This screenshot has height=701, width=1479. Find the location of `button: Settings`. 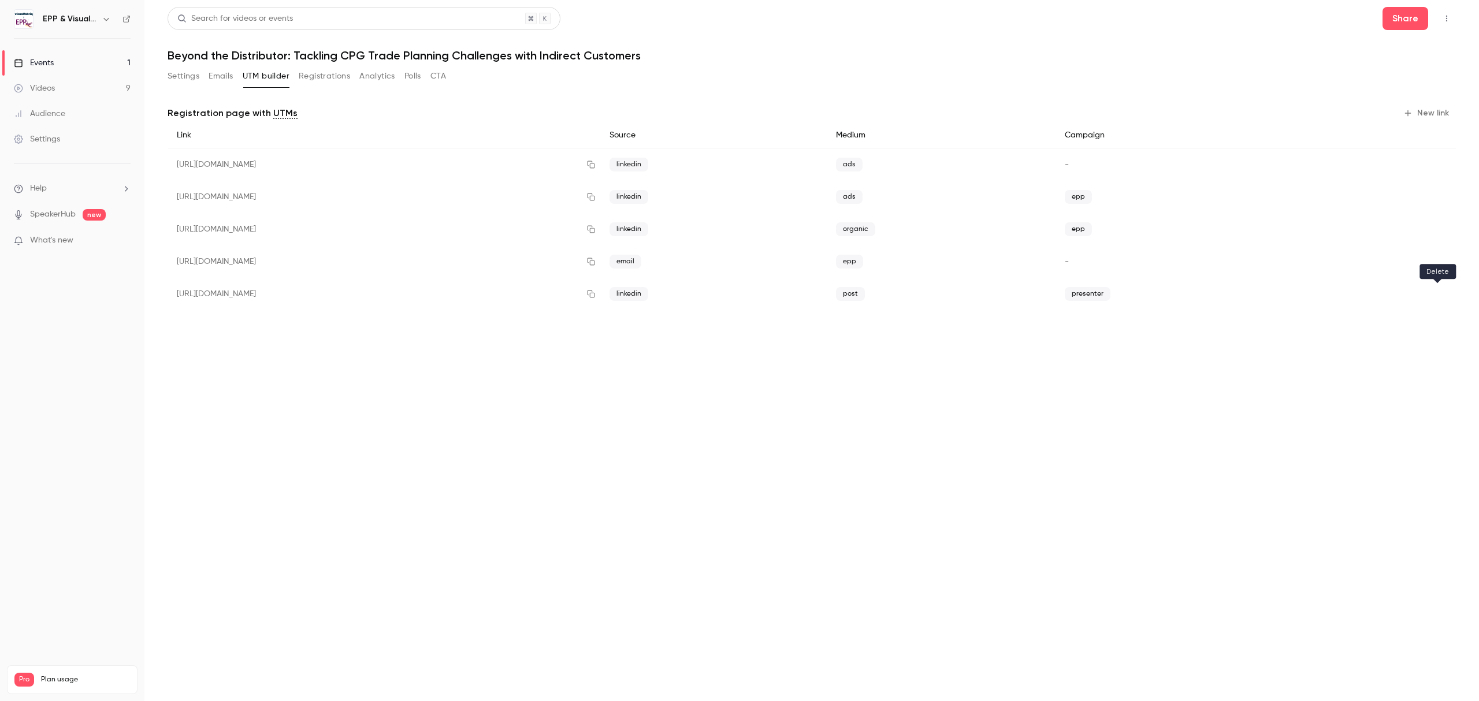

button: Settings is located at coordinates (183, 76).